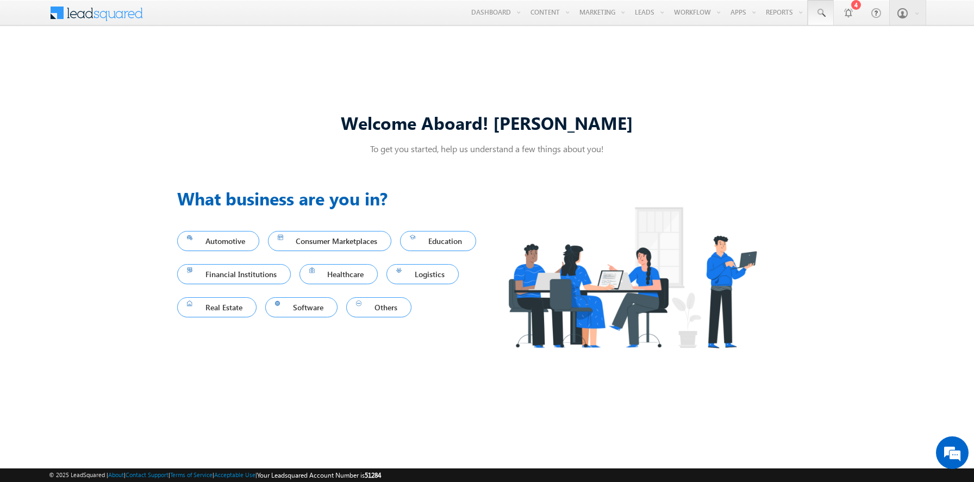 Image resolution: width=974 pixels, height=482 pixels. Describe the element at coordinates (116, 475) in the screenshot. I see `a: About` at that location.